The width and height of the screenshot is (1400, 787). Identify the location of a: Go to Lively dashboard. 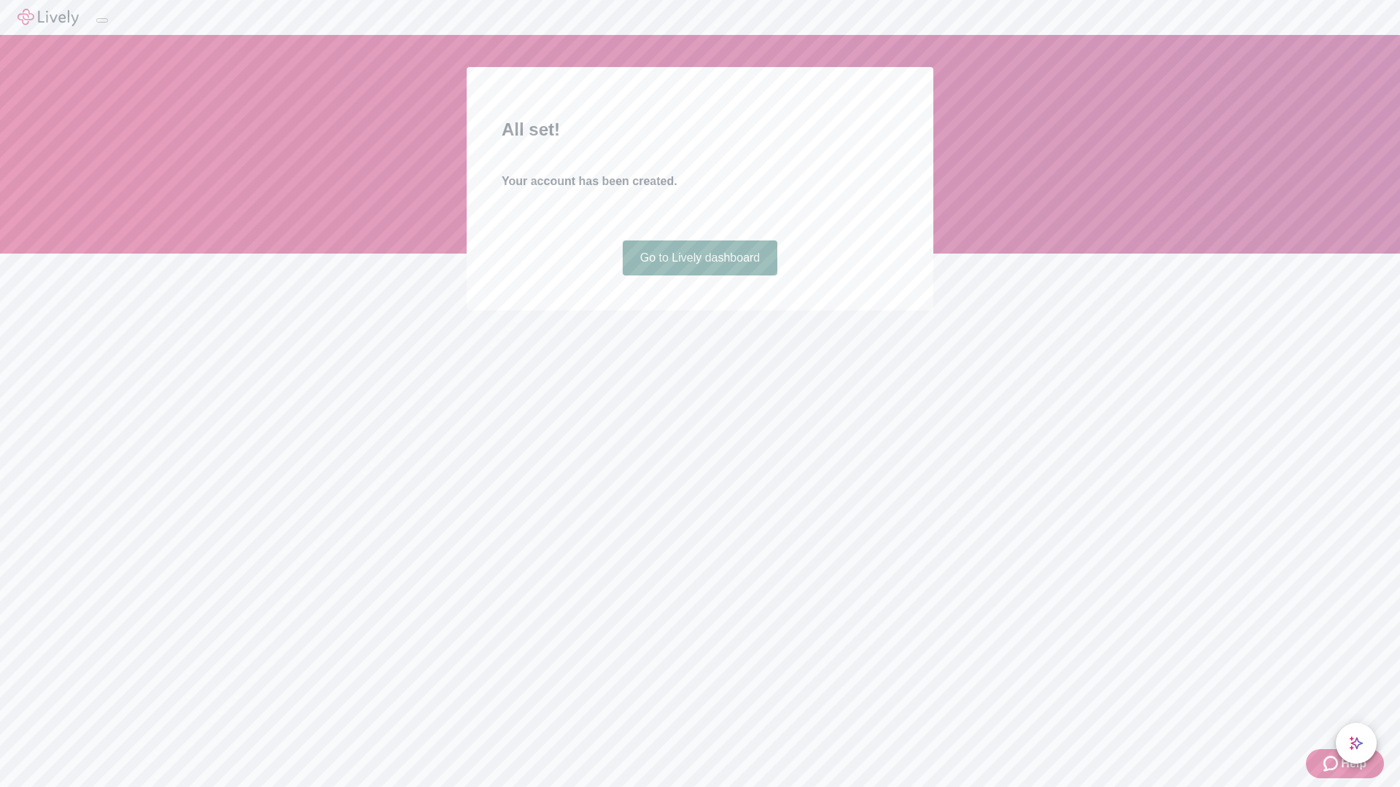
(700, 258).